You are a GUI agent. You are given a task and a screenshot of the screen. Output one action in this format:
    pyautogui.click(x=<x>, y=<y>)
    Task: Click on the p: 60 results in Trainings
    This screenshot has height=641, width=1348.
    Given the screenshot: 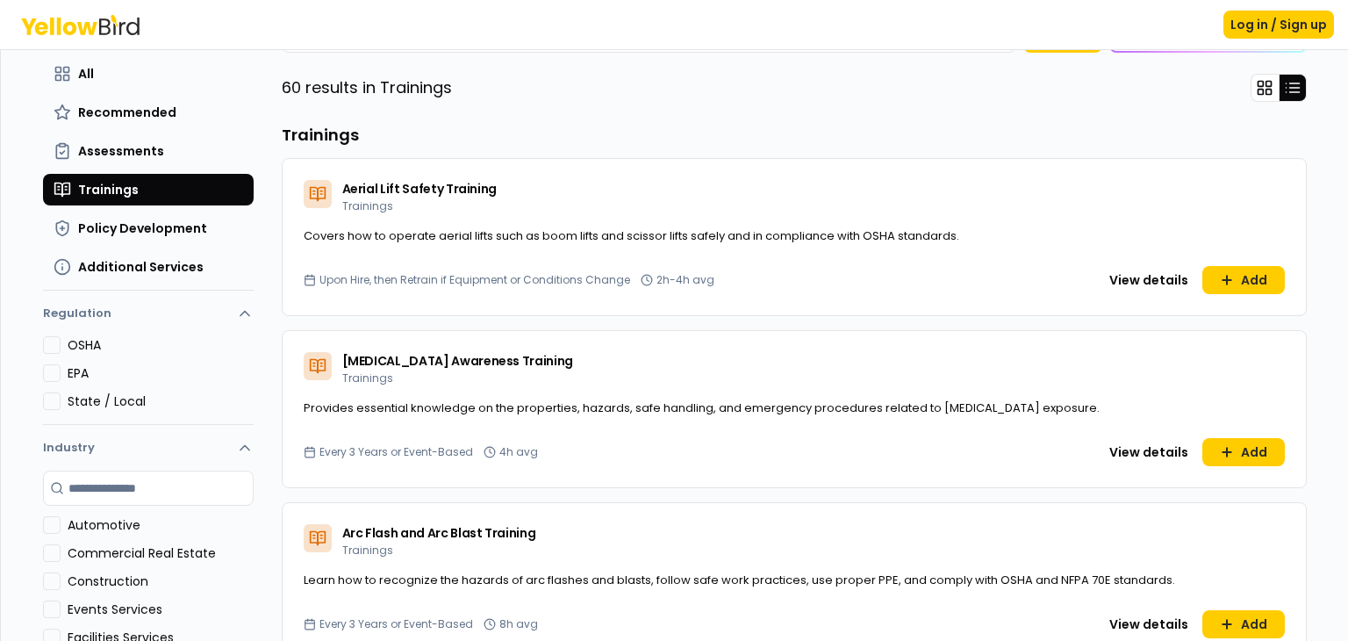 What is the action you would take?
    pyautogui.click(x=367, y=88)
    